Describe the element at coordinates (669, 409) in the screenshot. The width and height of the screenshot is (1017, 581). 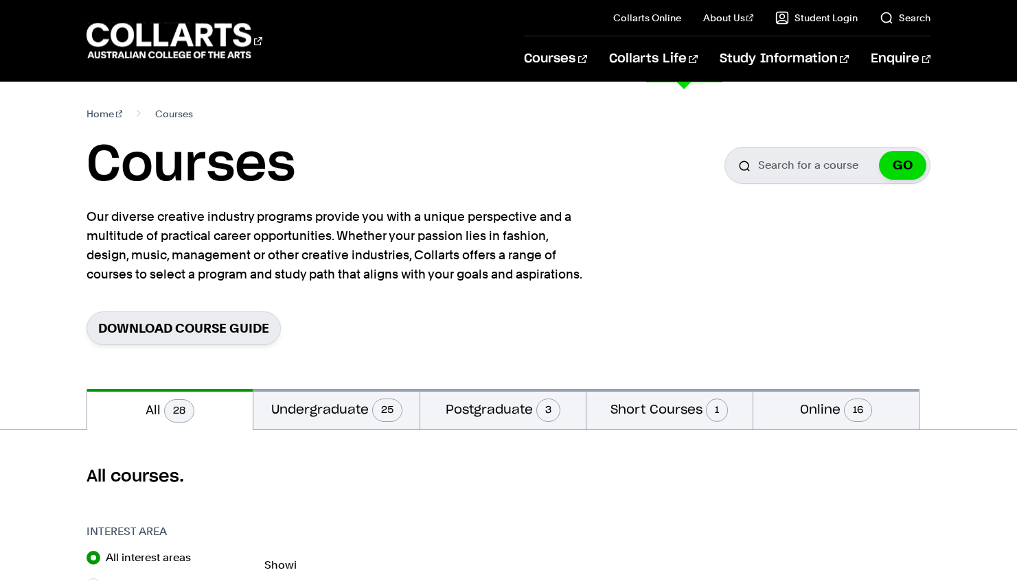
I see `button: Short Courses1` at that location.